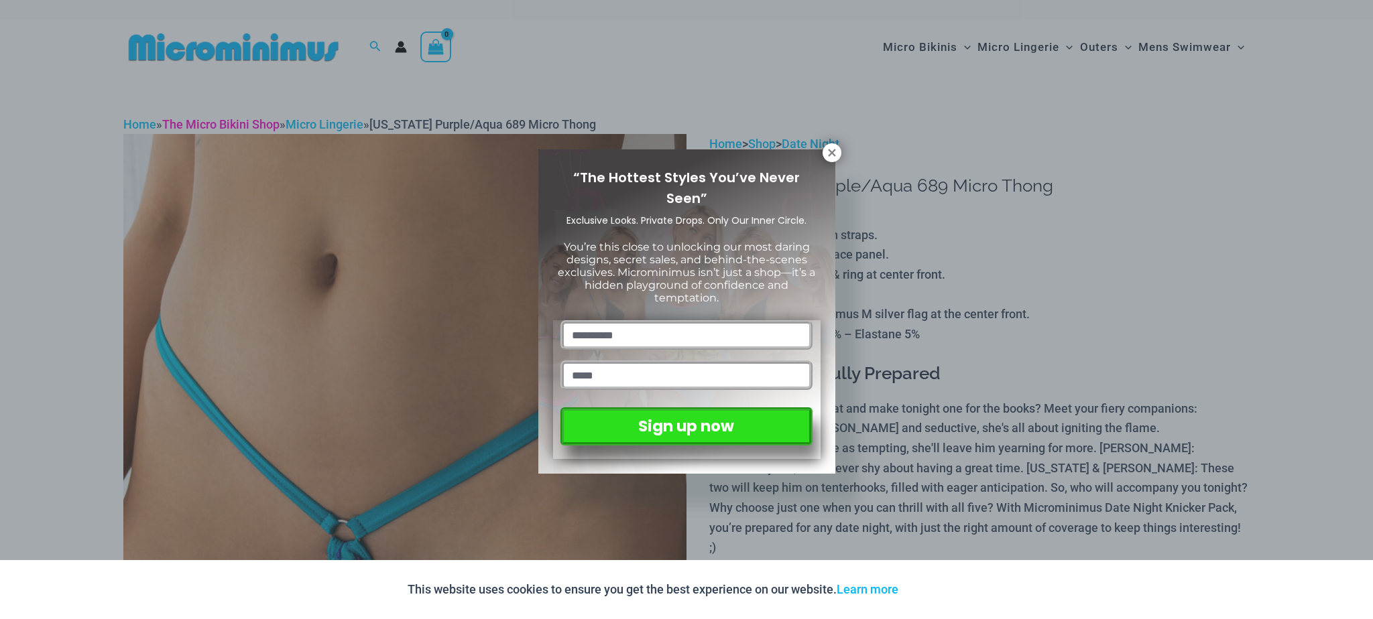 Image resolution: width=1373 pixels, height=619 pixels. What do you see at coordinates (686, 220) in the screenshot?
I see `span: Exclusive Looks. Private Drops. Only Our Inner Circle.` at bounding box center [686, 220].